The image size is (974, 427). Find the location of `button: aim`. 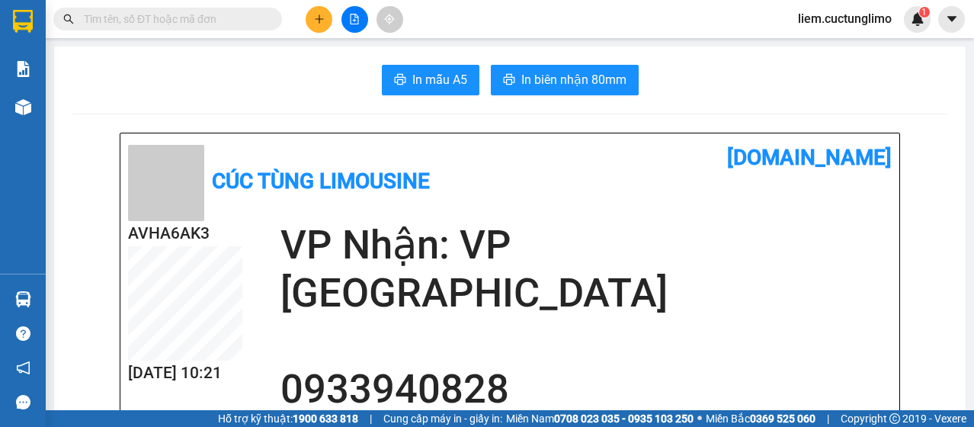

button: aim is located at coordinates (390, 19).